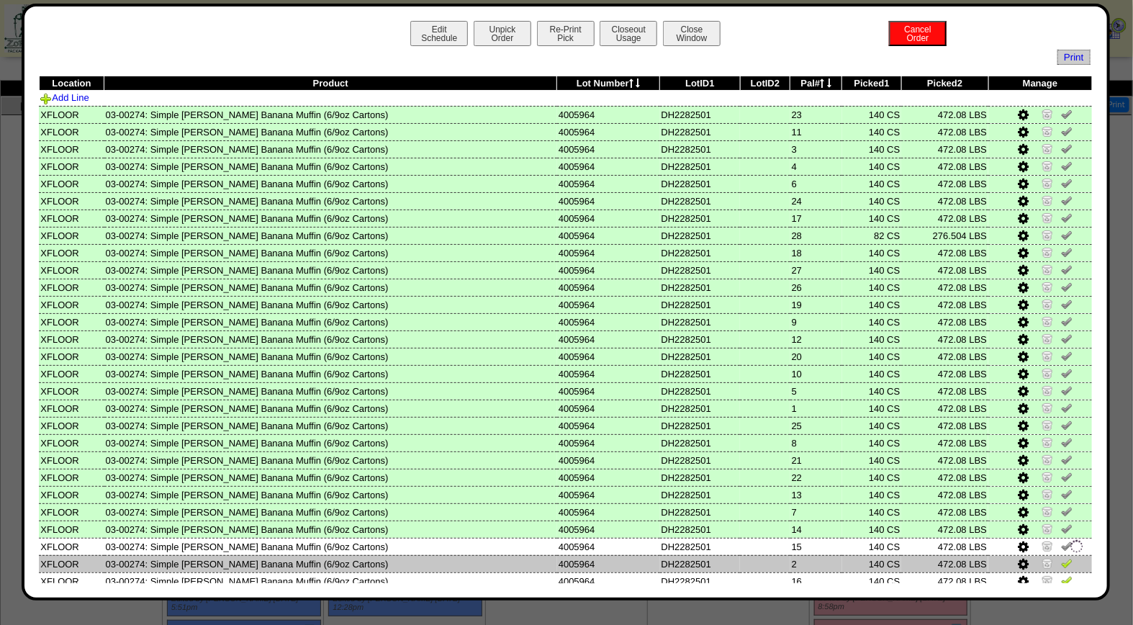 Image resolution: width=1133 pixels, height=625 pixels. What do you see at coordinates (71, 84) in the screenshot?
I see `th: Location` at bounding box center [71, 84].